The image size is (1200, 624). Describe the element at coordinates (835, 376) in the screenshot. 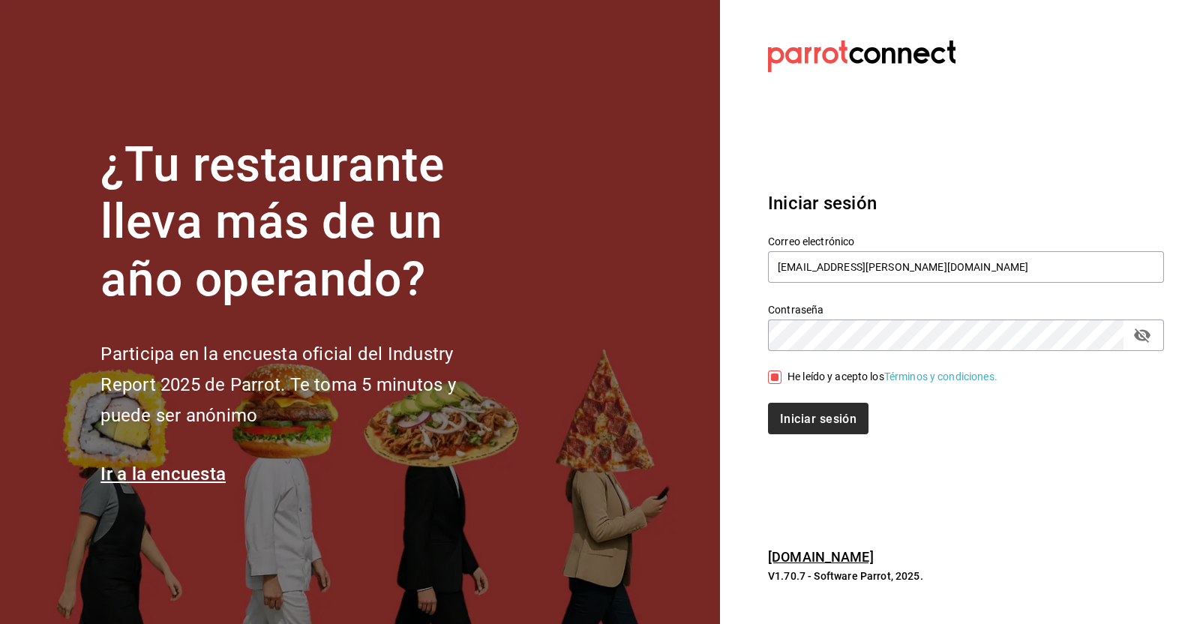

I see `font: He leído y acepto los` at that location.